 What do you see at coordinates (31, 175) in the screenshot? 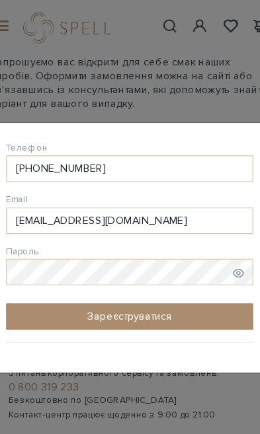
I see `label: Email` at bounding box center [31, 175].